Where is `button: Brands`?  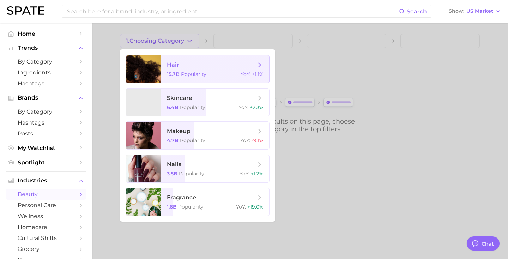 button: Brands is located at coordinates (46, 98).